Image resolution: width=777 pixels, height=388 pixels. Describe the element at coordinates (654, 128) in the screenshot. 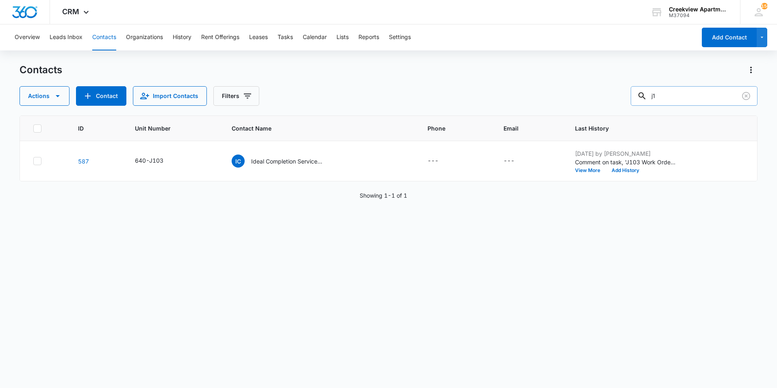

I see `span: Last History` at that location.